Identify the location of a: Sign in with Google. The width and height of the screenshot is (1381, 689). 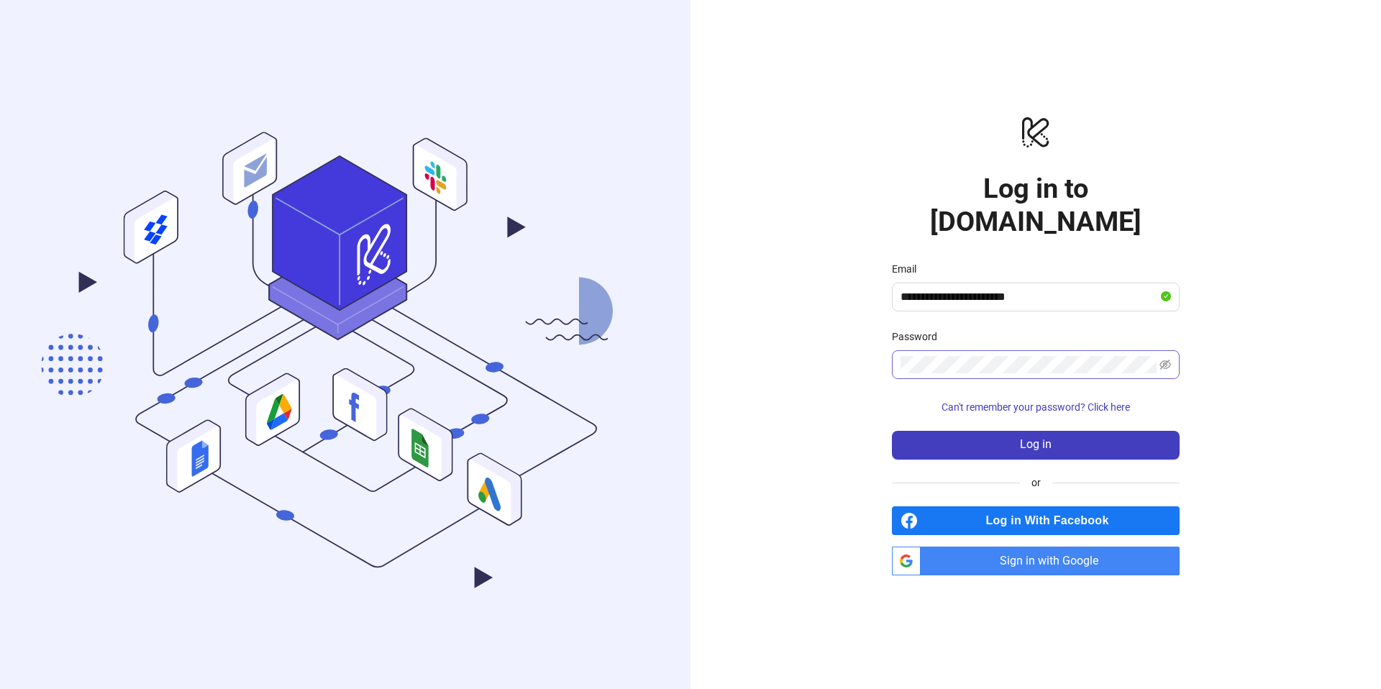
(1036, 561).